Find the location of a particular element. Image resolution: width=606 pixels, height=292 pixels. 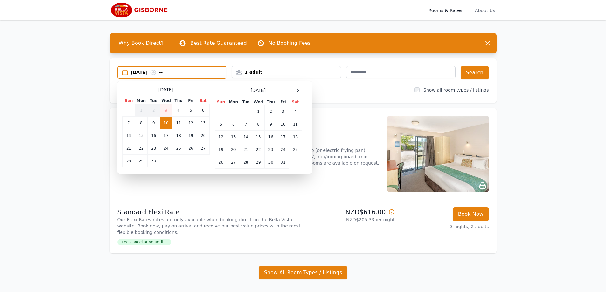

p: Standard Flexi Rate is located at coordinates (209, 212).